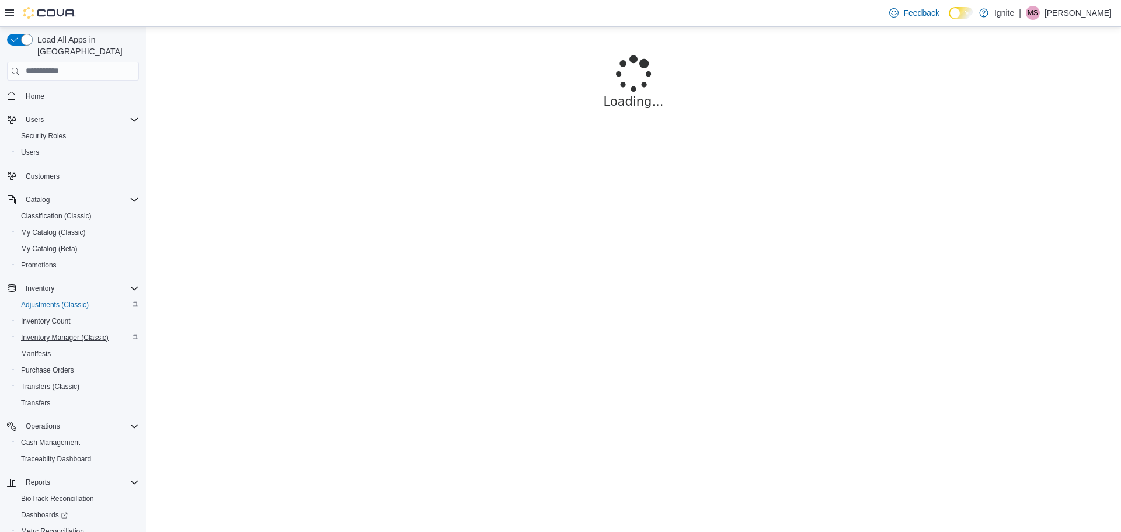 The height and width of the screenshot is (532, 1121). Describe the element at coordinates (35, 96) in the screenshot. I see `a: Home` at that location.